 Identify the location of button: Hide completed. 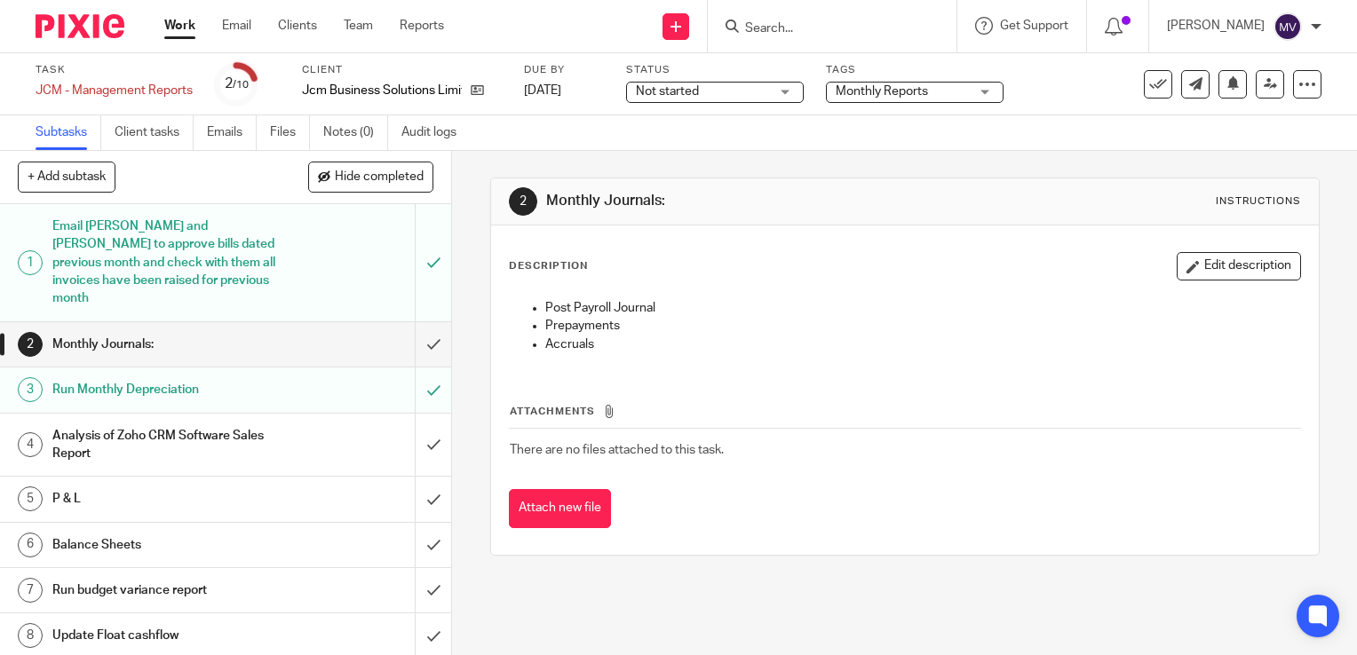
(370, 177).